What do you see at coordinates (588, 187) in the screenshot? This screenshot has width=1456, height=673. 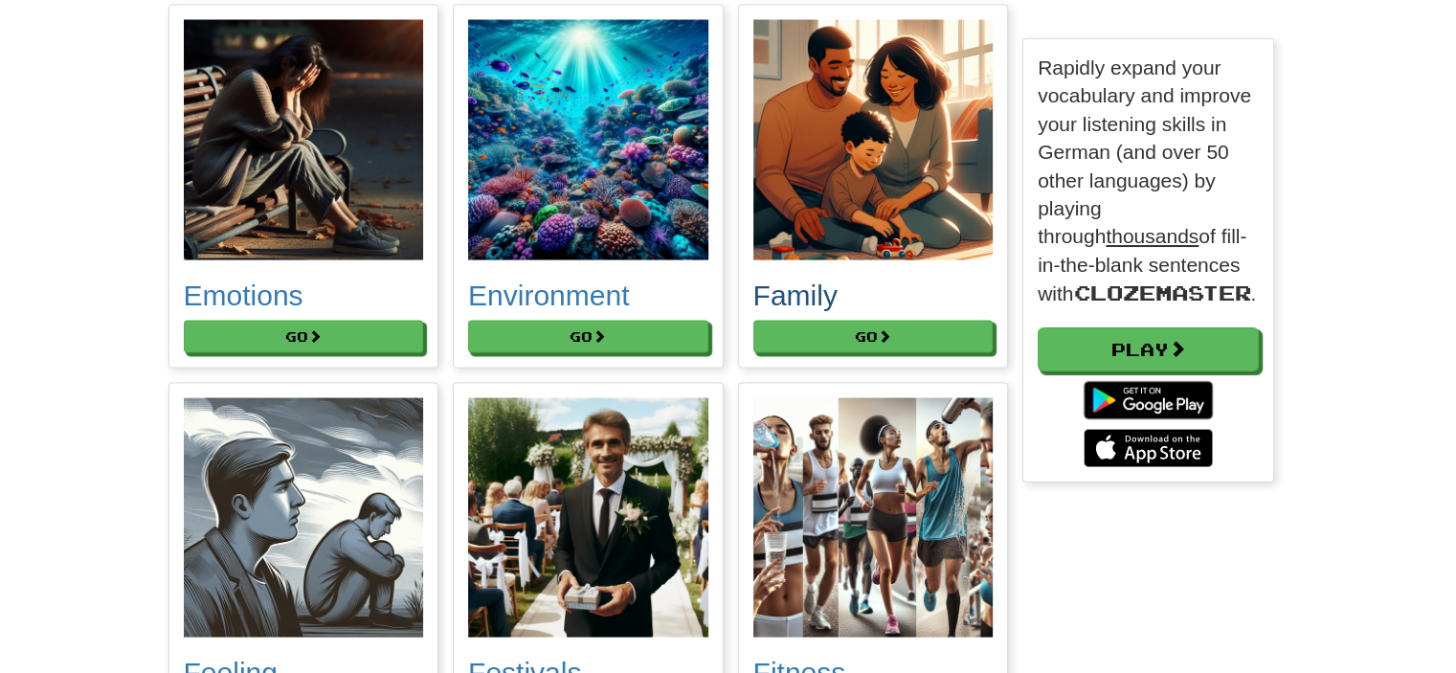 I see `a: Environment Go` at bounding box center [588, 187].